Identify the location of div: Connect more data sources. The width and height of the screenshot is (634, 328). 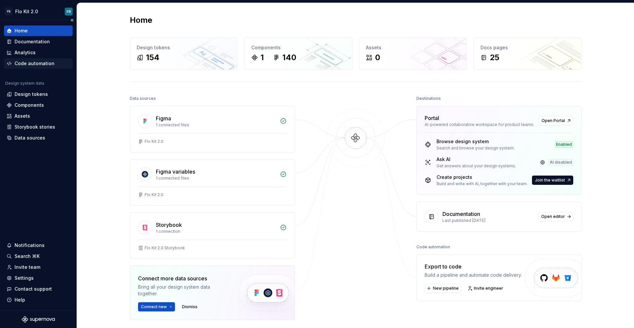
(183, 278).